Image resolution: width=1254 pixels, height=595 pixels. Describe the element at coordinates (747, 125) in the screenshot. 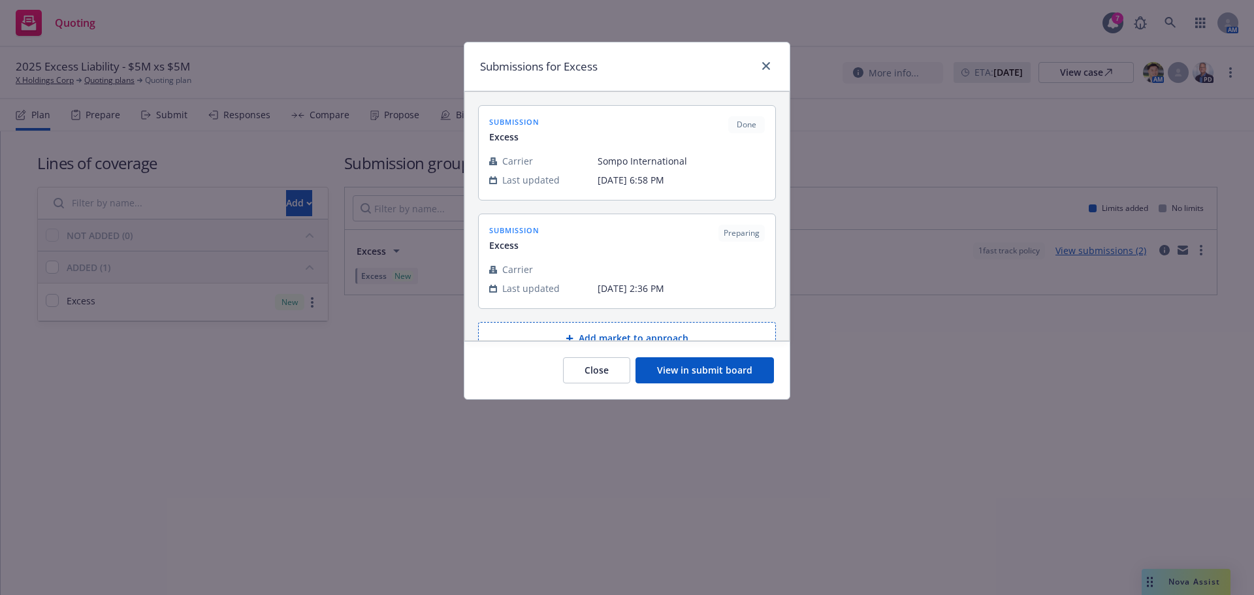

I see `span: Done` at that location.